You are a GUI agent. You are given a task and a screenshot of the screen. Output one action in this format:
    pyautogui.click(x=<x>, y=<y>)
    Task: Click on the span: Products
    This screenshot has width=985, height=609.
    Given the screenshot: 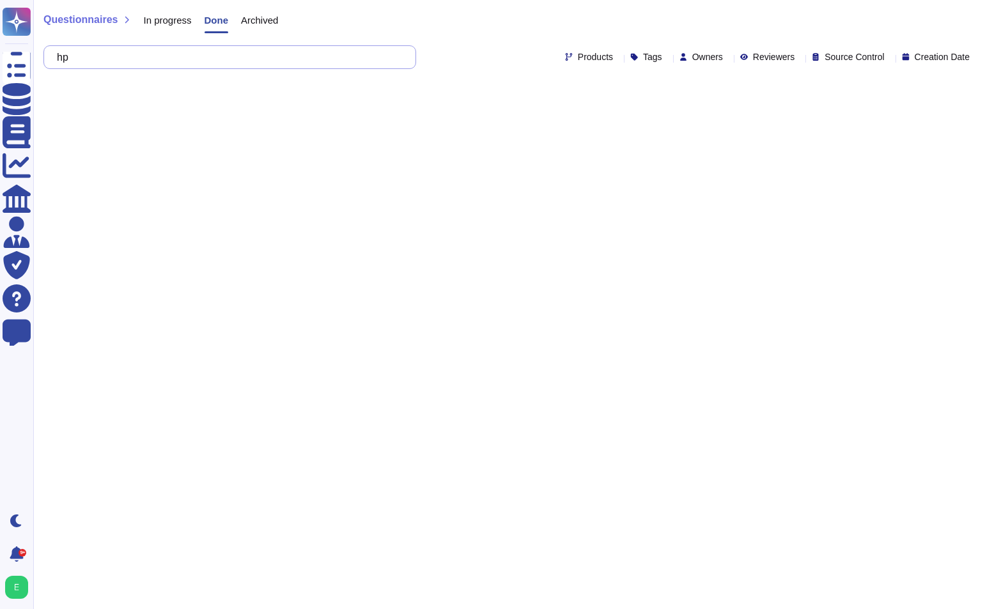 What is the action you would take?
    pyautogui.click(x=595, y=57)
    